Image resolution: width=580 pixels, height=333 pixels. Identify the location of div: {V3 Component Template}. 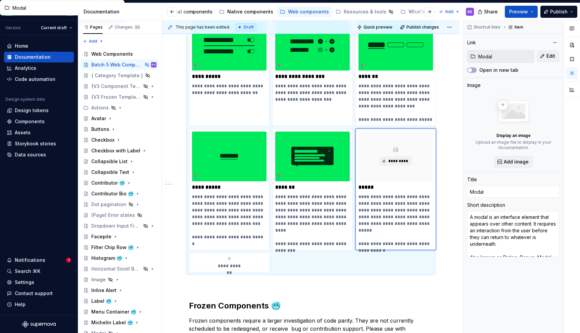
(116, 86).